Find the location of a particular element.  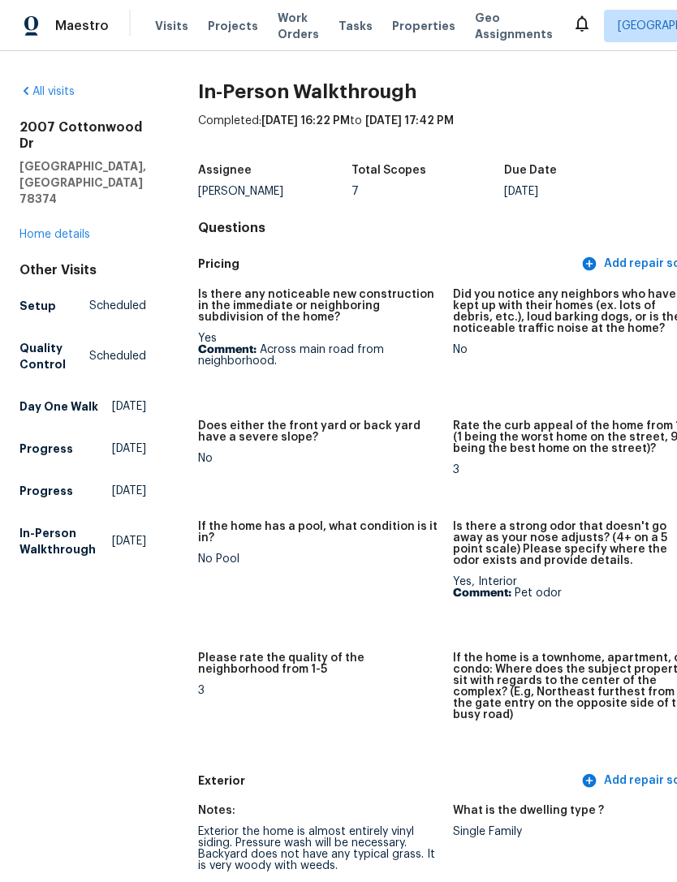

h5: Pricing is located at coordinates (388, 264).